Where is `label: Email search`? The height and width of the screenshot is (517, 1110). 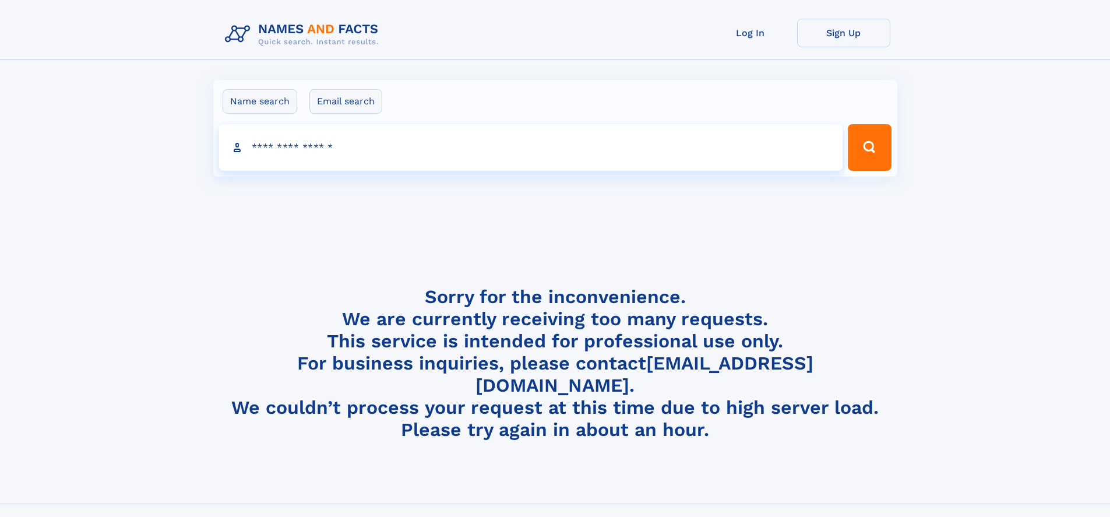
label: Email search is located at coordinates (345, 101).